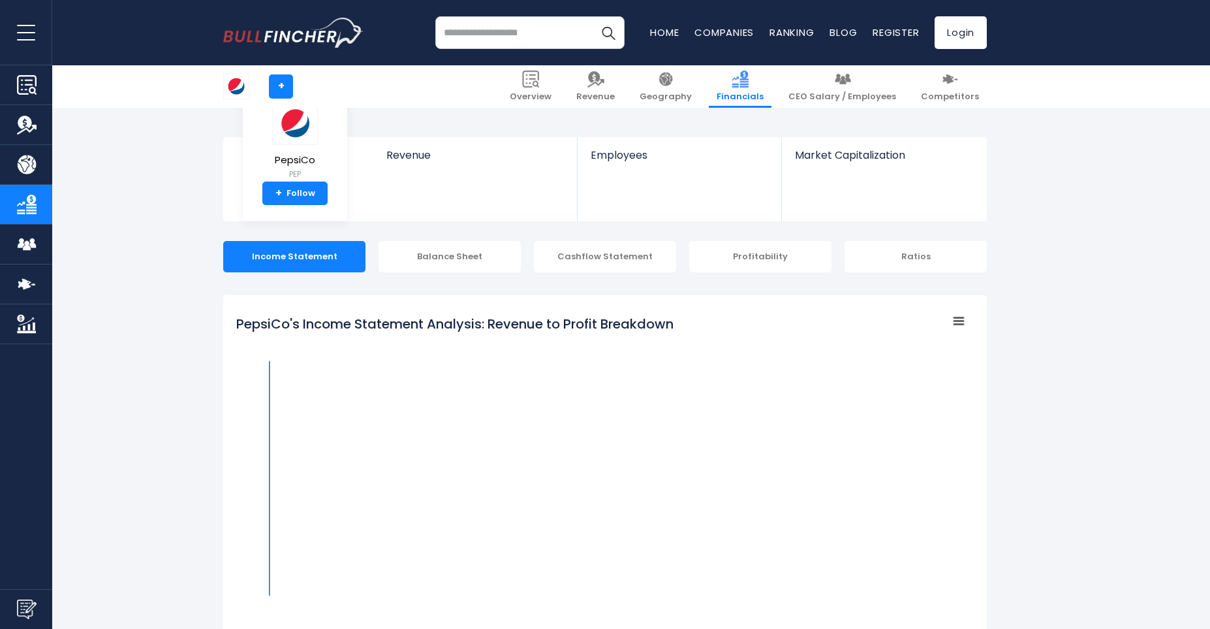 This screenshot has height=629, width=1210. What do you see at coordinates (679, 160) in the screenshot?
I see `a: Employees` at bounding box center [679, 160].